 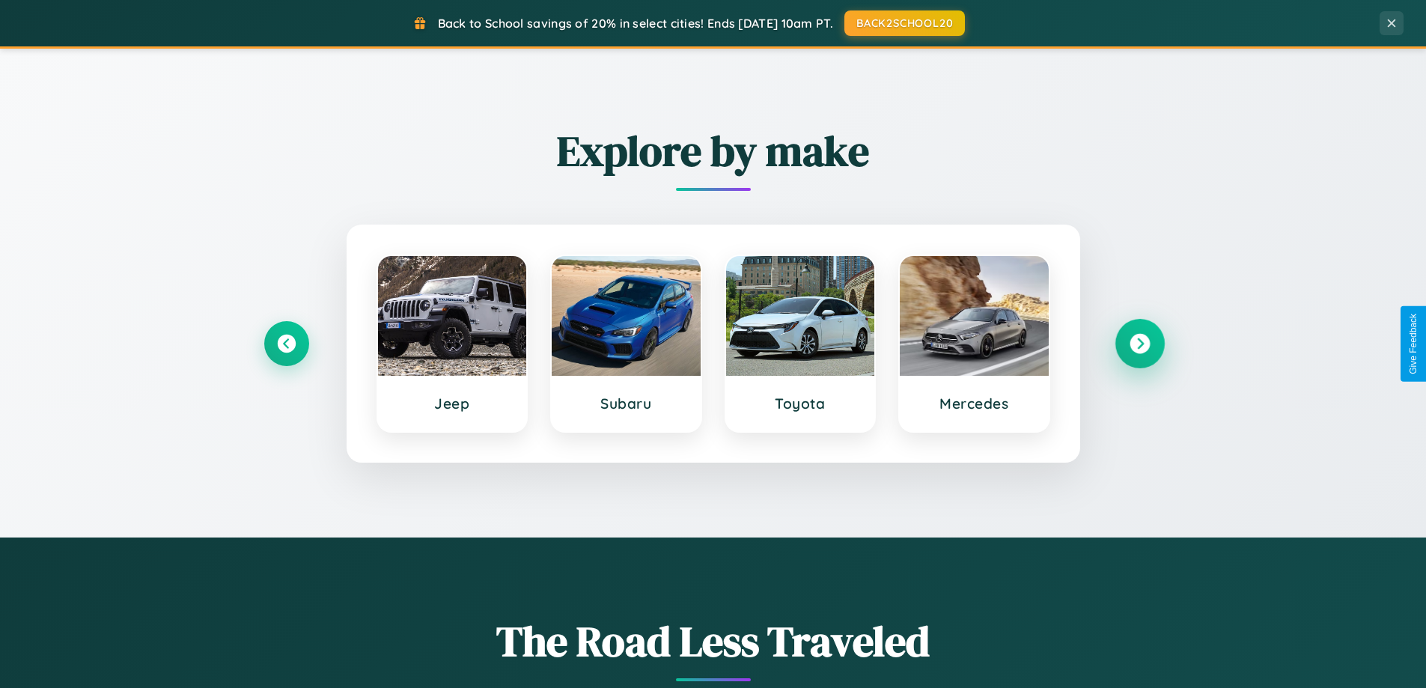 What do you see at coordinates (452, 404) in the screenshot?
I see `h3: Jeep` at bounding box center [452, 404].